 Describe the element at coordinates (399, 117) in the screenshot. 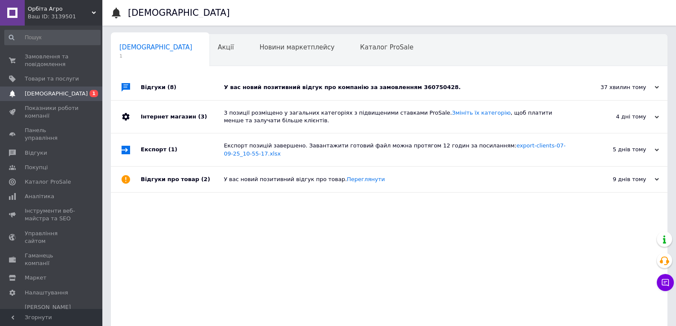

I see `div: 3 позиції розміщено у загальних категоріях з підвищеними ставками ProSale. , щоб платити менше та...` at that location.